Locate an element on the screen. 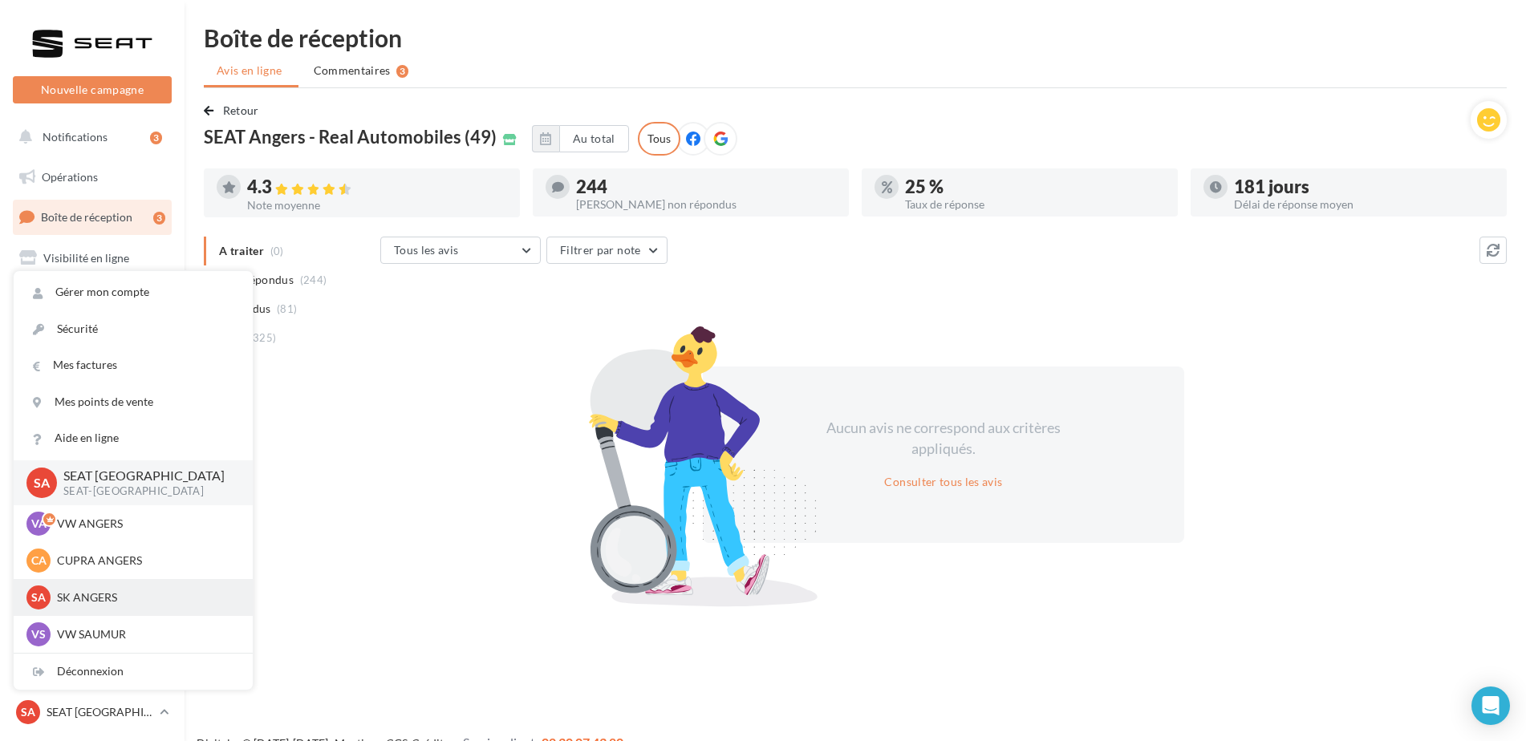  span: Notifications is located at coordinates (75, 136).